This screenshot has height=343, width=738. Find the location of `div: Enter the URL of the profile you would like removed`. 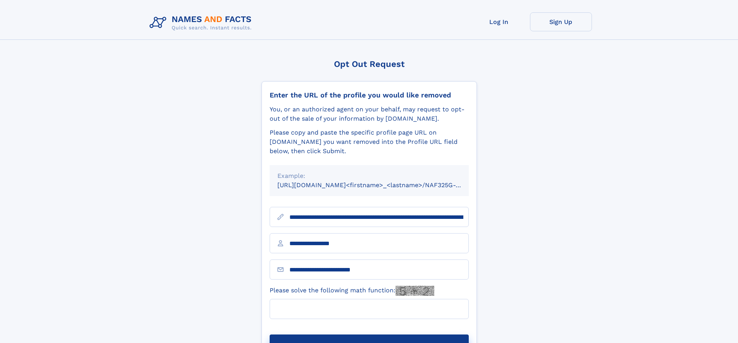

div: Enter the URL of the profile you would like removed is located at coordinates (369, 95).